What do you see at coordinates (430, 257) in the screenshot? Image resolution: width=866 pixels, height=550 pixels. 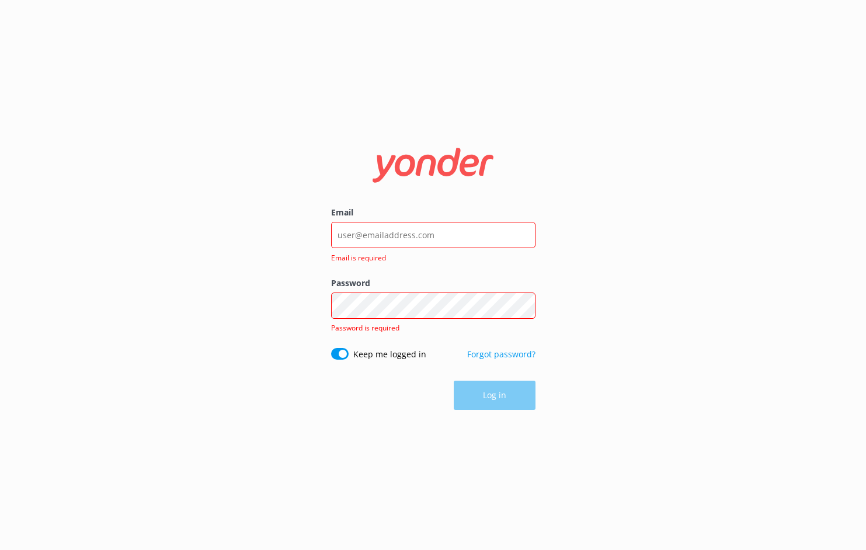 I see `span: Email is required` at bounding box center [430, 257].